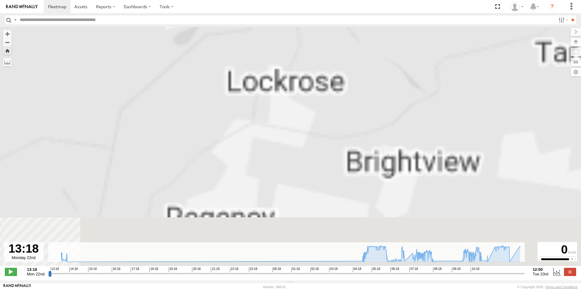  What do you see at coordinates (215, 269) in the screenshot?
I see `span: 21:18` at bounding box center [215, 269].